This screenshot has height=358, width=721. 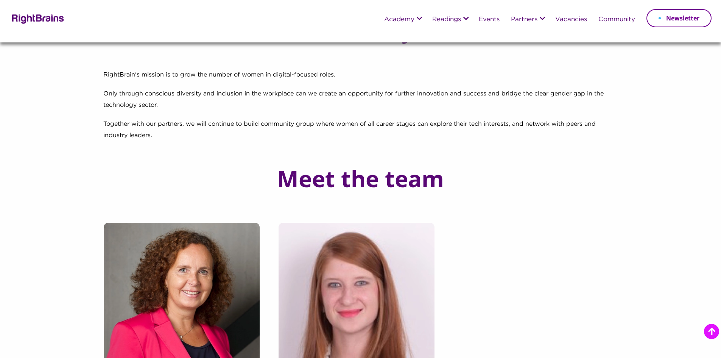 I want to click on a: Partners, so click(x=524, y=20).